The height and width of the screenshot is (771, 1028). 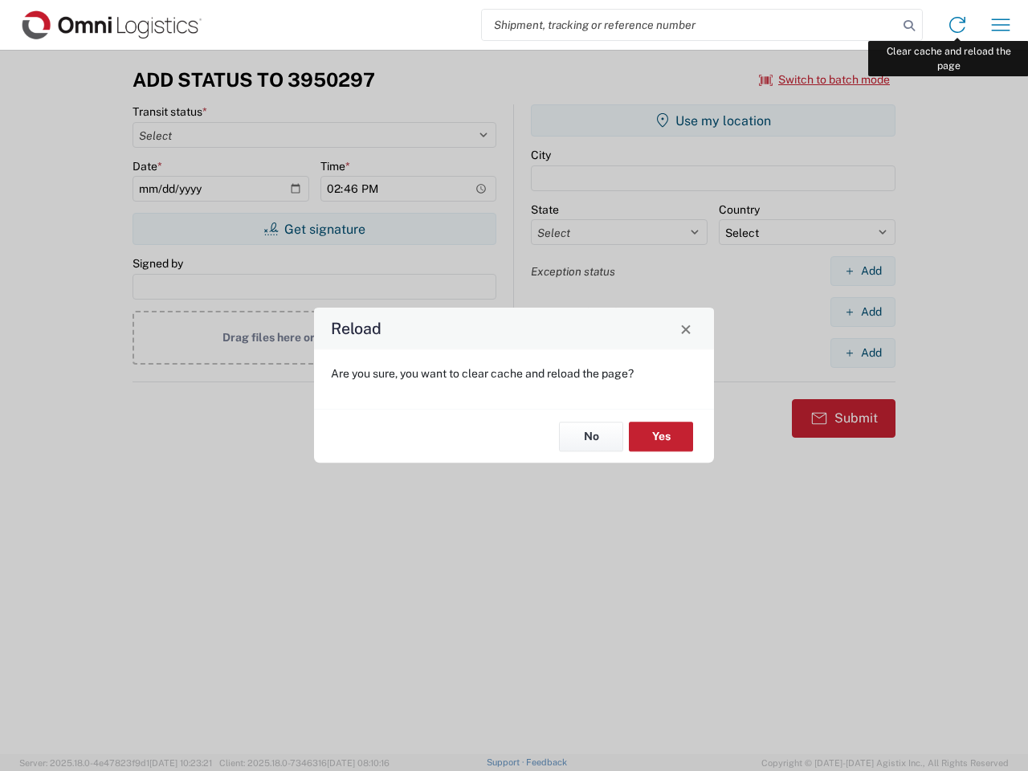 What do you see at coordinates (514, 373) in the screenshot?
I see `p: Are you sure, you want to clear cache and reload the page?` at bounding box center [514, 373].